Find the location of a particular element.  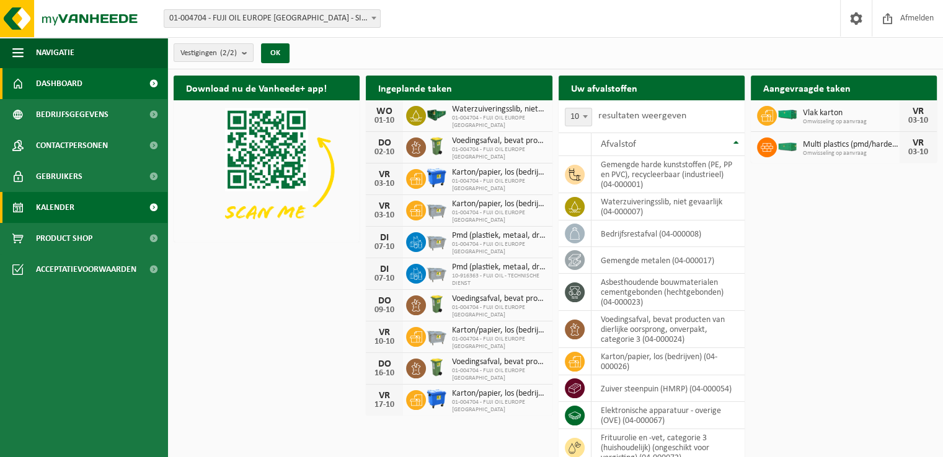

span: Kalender is located at coordinates (55, 208).